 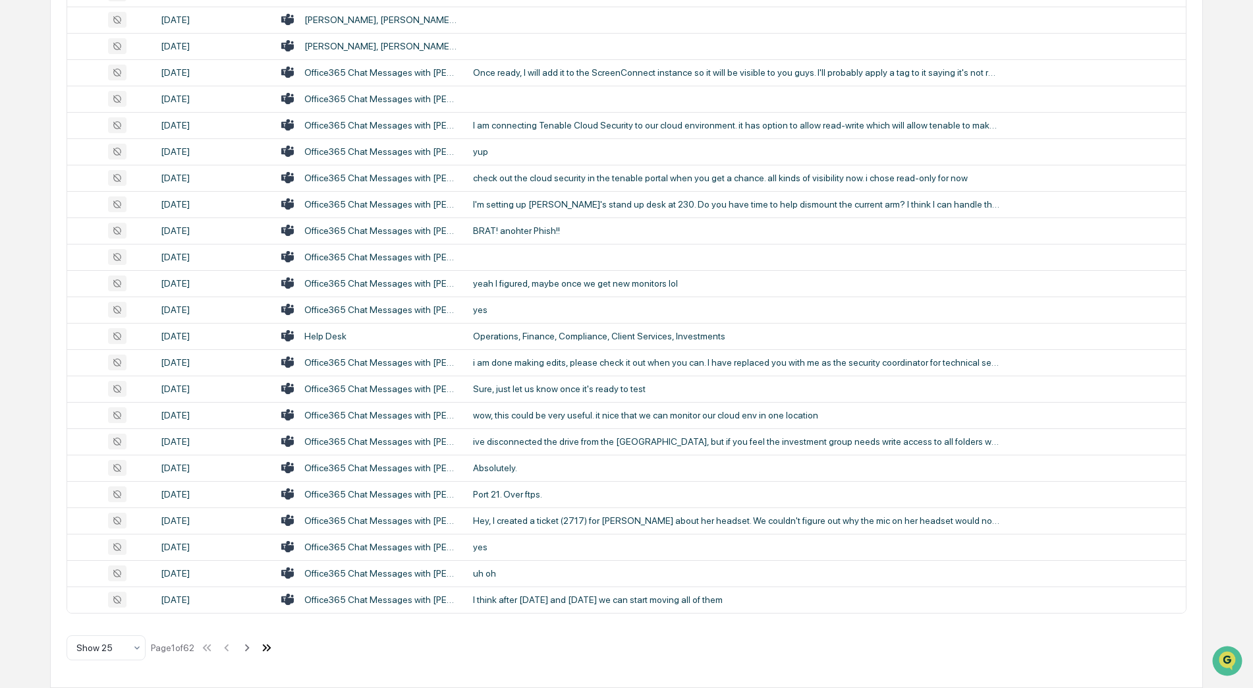 I want to click on div: yup, so click(x=736, y=151).